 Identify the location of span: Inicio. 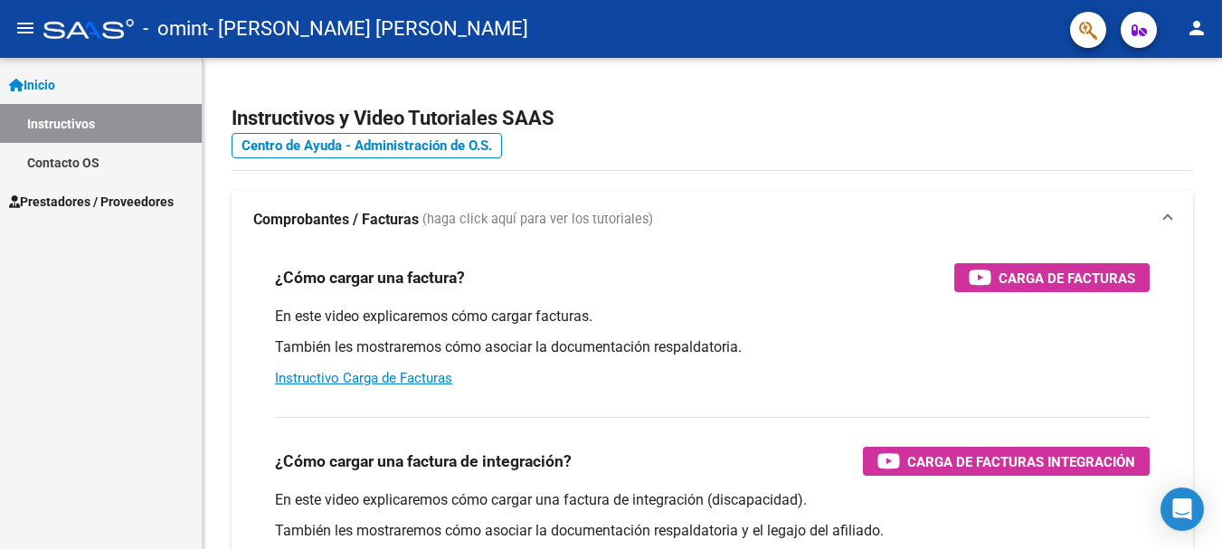
(32, 85).